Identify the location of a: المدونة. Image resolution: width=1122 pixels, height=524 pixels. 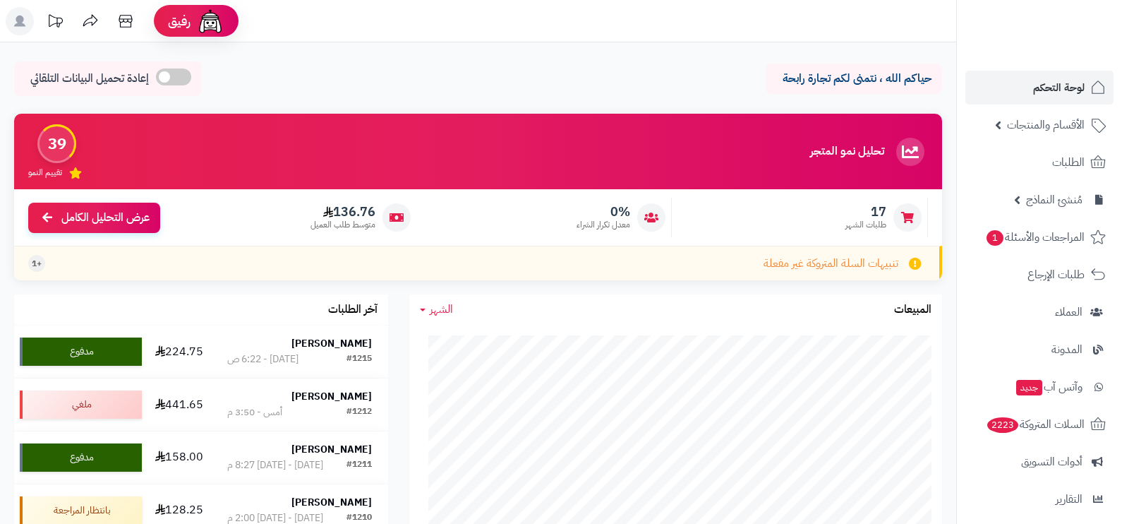
(1039, 349).